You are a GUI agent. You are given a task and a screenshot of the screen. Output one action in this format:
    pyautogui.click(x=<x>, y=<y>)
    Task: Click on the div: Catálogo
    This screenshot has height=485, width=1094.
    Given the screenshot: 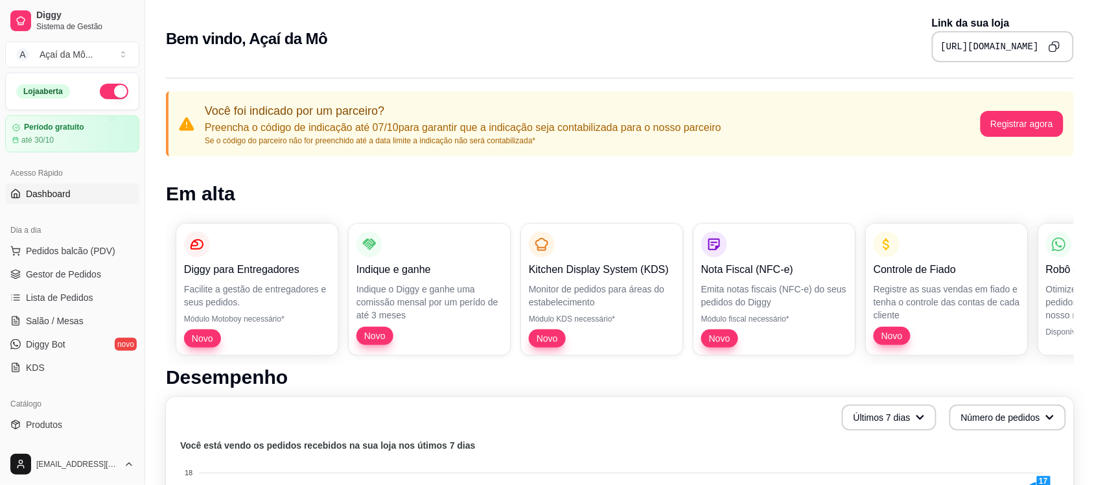 What is the action you would take?
    pyautogui.click(x=72, y=404)
    